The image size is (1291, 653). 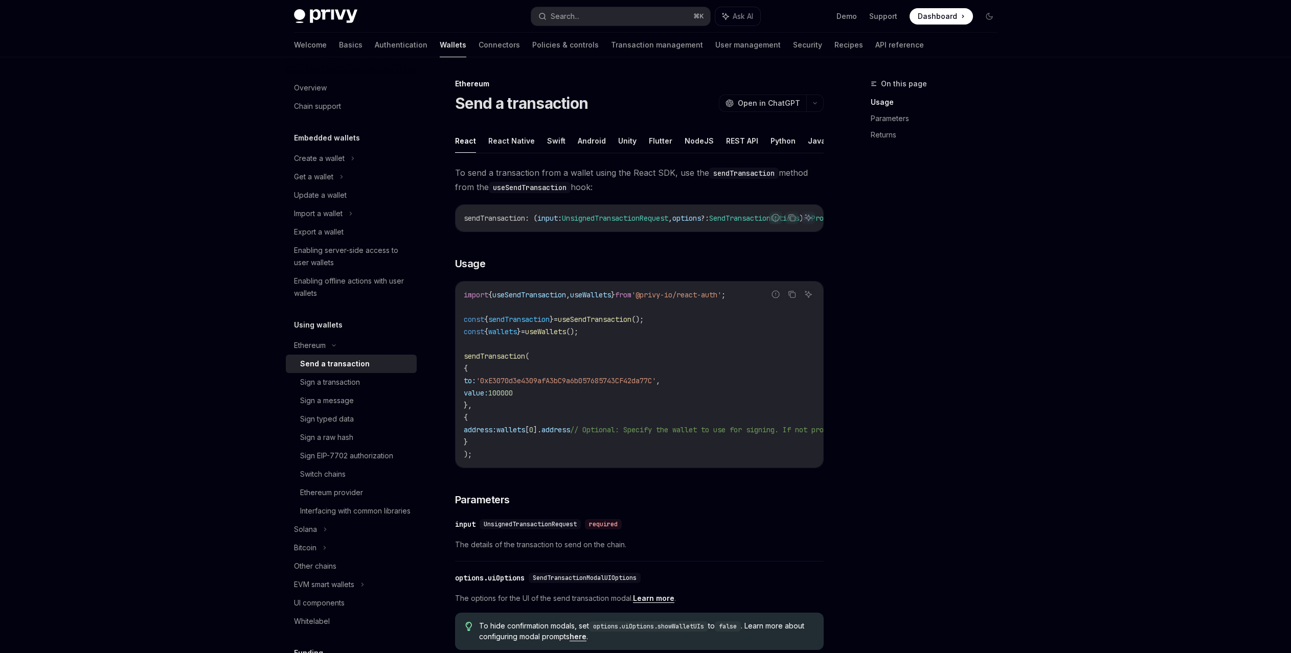 I want to click on span: The options for the UI of the send transaction modal. ., so click(x=639, y=599).